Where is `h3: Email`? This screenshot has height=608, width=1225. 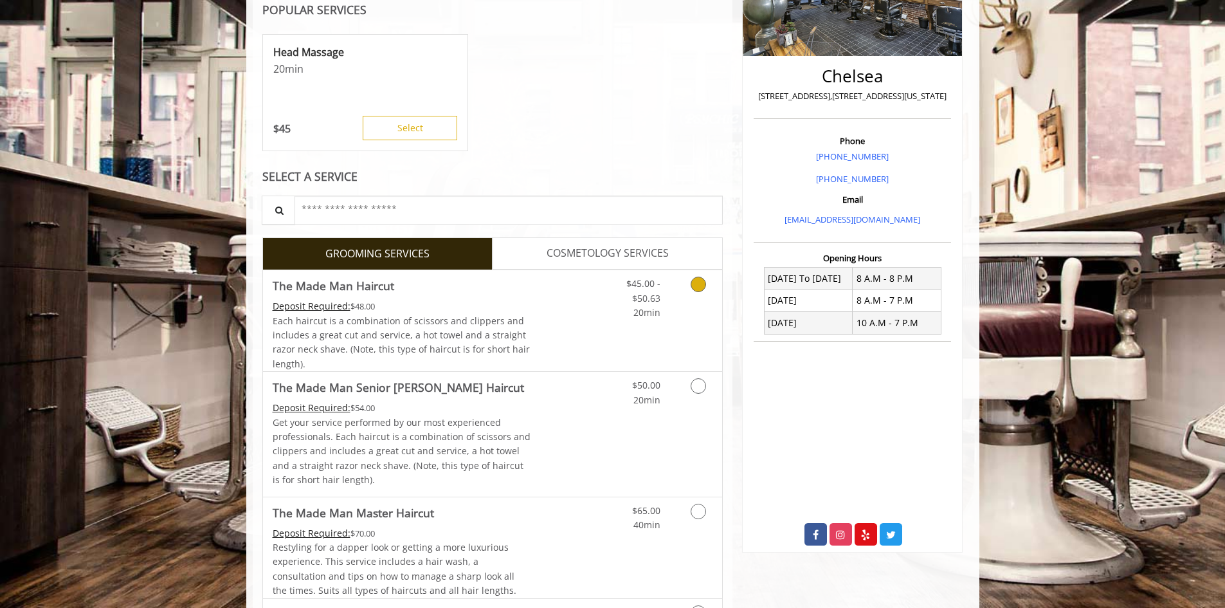
h3: Email is located at coordinates (852, 199).